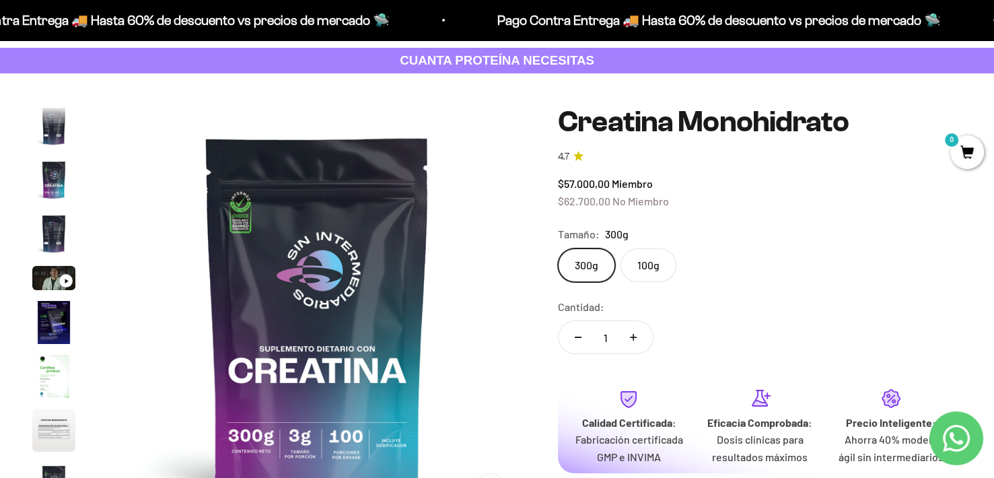  What do you see at coordinates (497, 60) in the screenshot?
I see `strong: CUANTA PROTEÍNA NECESITAS` at bounding box center [497, 60].